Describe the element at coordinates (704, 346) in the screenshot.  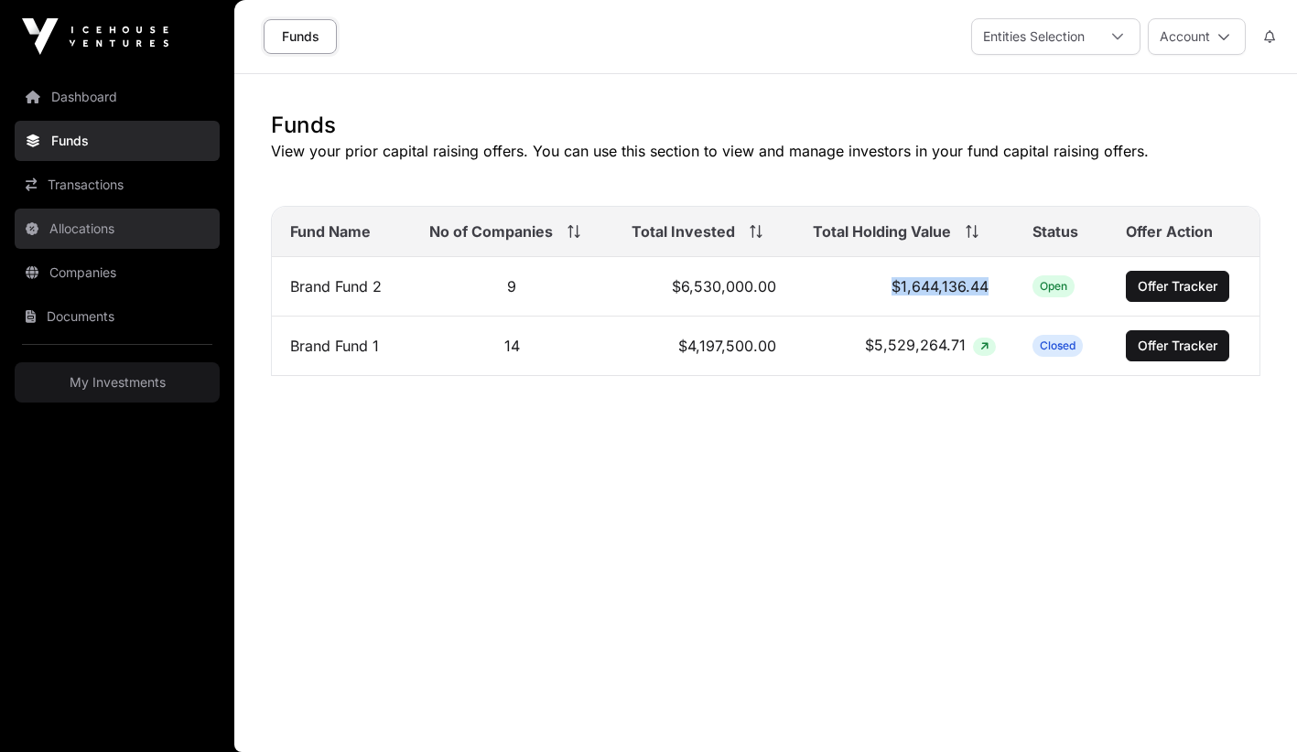
I see `td: $4,197,500.00` at that location.